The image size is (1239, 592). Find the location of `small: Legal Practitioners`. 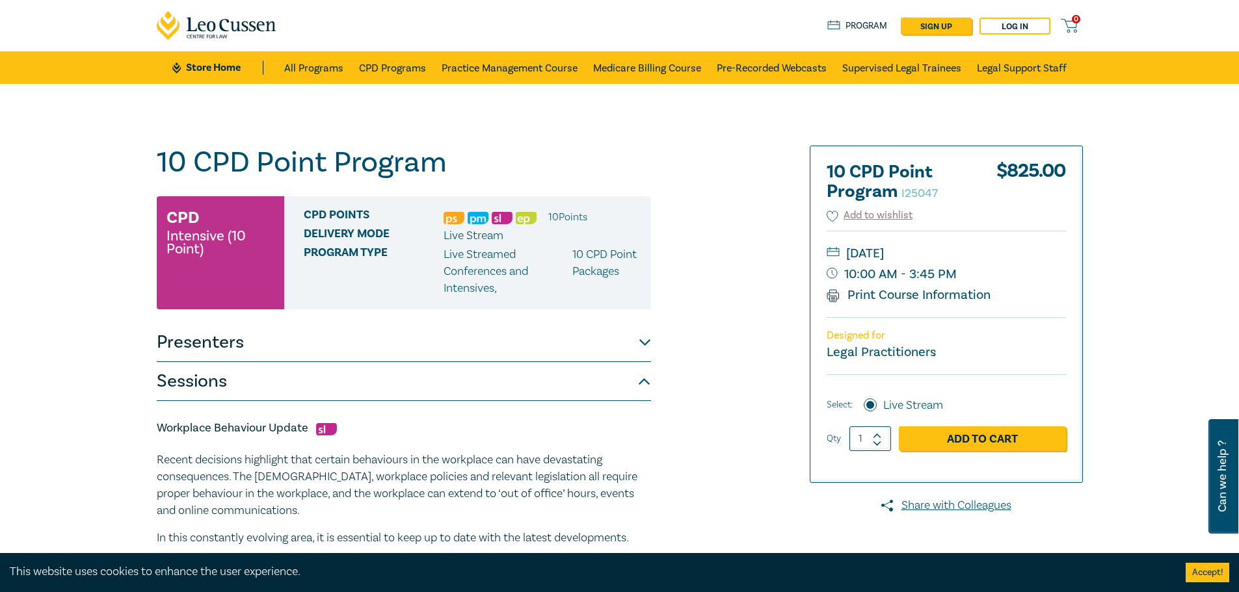

small: Legal Practitioners is located at coordinates (881, 352).